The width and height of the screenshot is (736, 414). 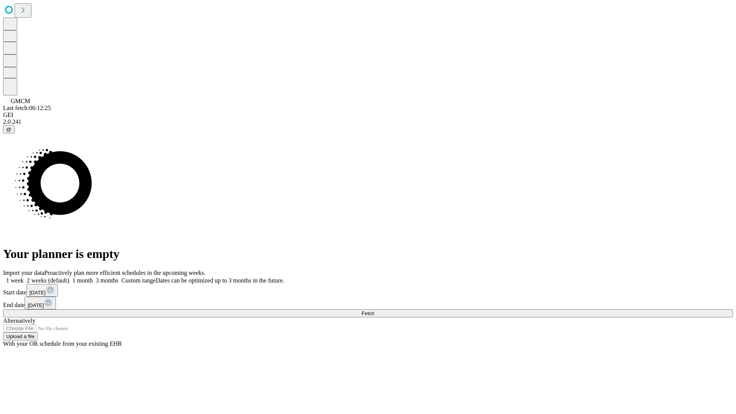 I want to click on div: 2.0.241, so click(x=368, y=122).